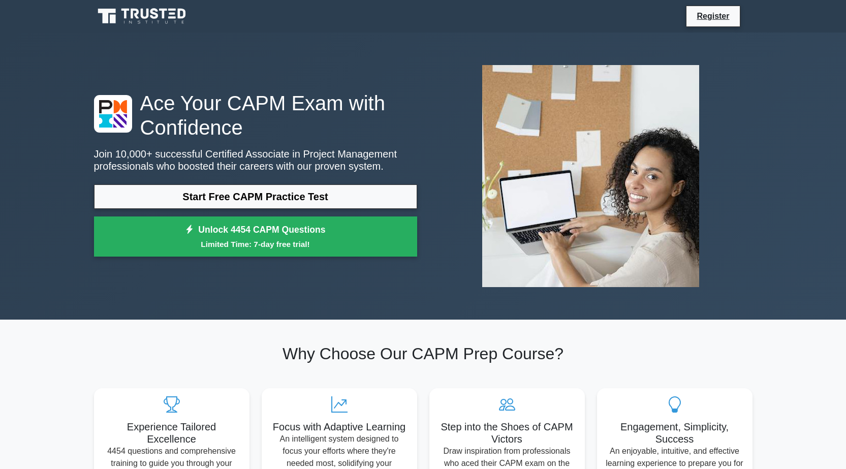  I want to click on a: Unlock 4454 CAPM QuestionsLimited Time: 7-day free trial!, so click(255, 237).